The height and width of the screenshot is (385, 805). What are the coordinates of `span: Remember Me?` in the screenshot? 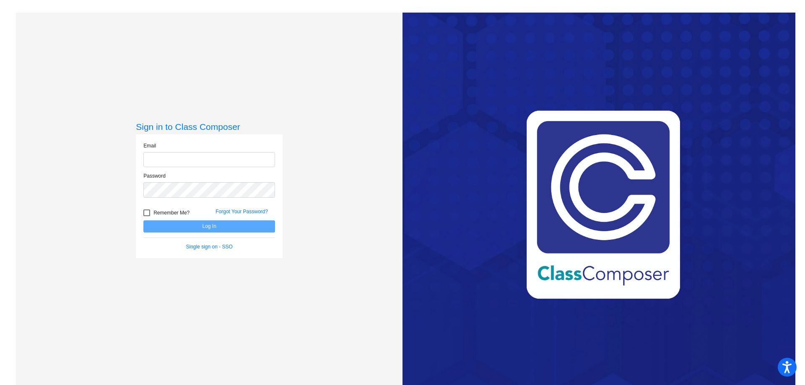 It's located at (172, 213).